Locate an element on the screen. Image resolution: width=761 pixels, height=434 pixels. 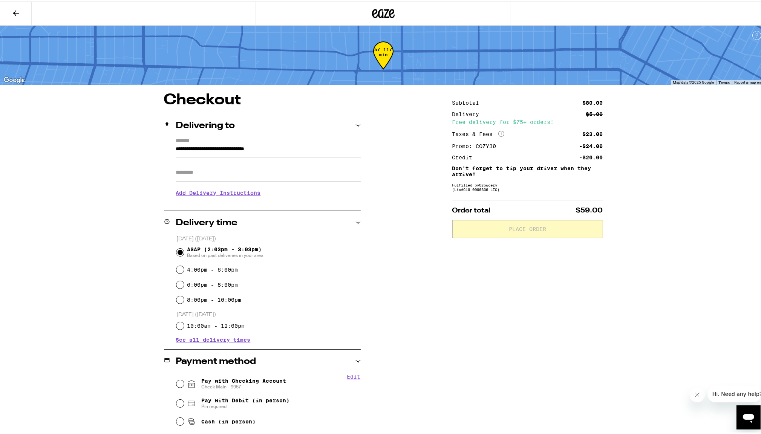
button: Edit is located at coordinates (354, 376).